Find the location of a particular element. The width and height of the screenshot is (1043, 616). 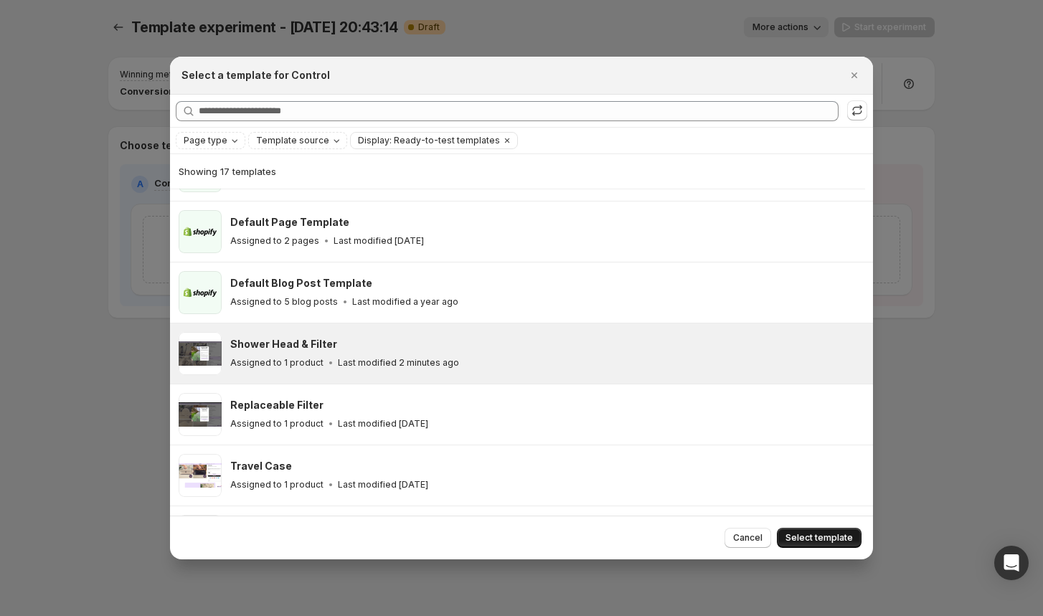

h3: Default Page Template is located at coordinates (290, 222).